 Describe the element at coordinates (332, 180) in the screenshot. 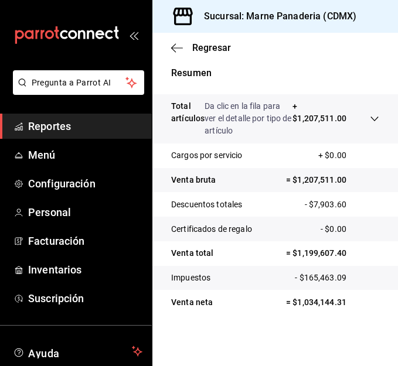

I see `p: = $1,207,511.00` at that location.